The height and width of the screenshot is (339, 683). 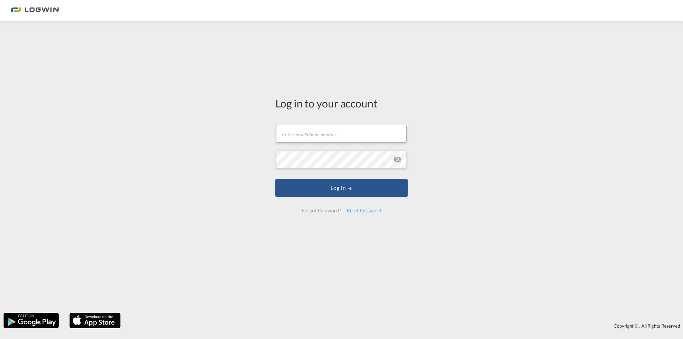 What do you see at coordinates (341, 134) in the screenshot?
I see `input: Enter email/phone number` at bounding box center [341, 134].